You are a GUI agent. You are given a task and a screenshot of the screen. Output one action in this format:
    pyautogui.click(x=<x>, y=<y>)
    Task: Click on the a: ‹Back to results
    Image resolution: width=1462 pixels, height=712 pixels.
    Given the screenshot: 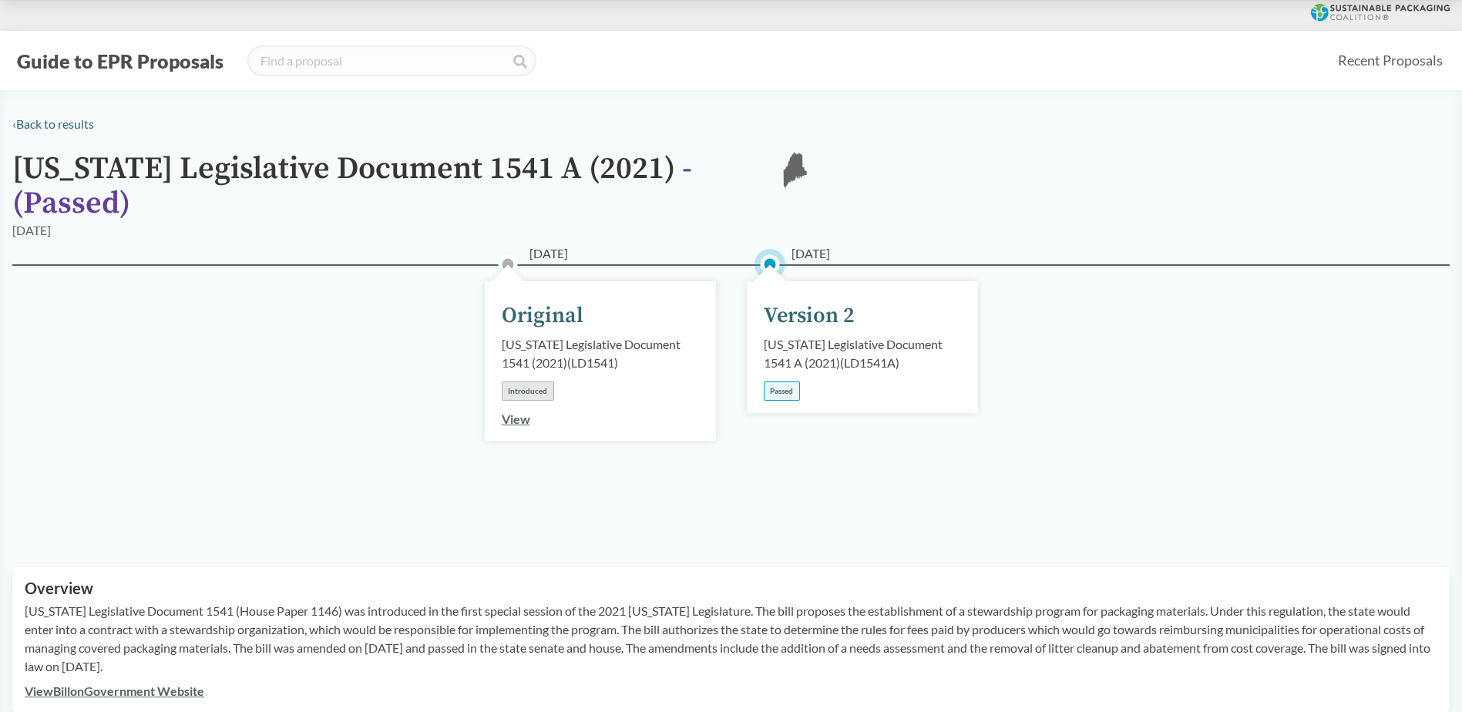 What is the action you would take?
    pyautogui.click(x=53, y=123)
    